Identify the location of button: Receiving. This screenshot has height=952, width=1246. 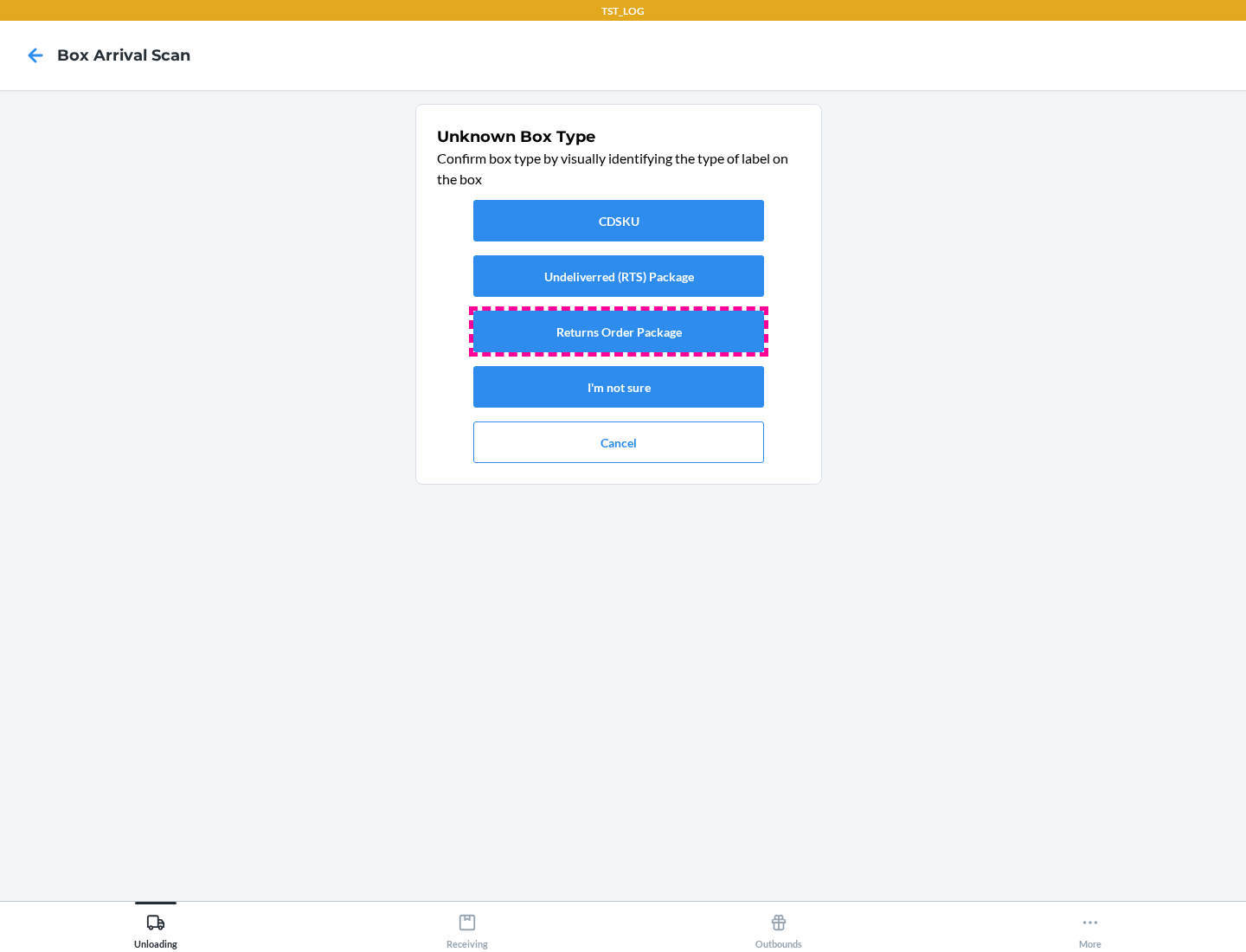
(467, 925).